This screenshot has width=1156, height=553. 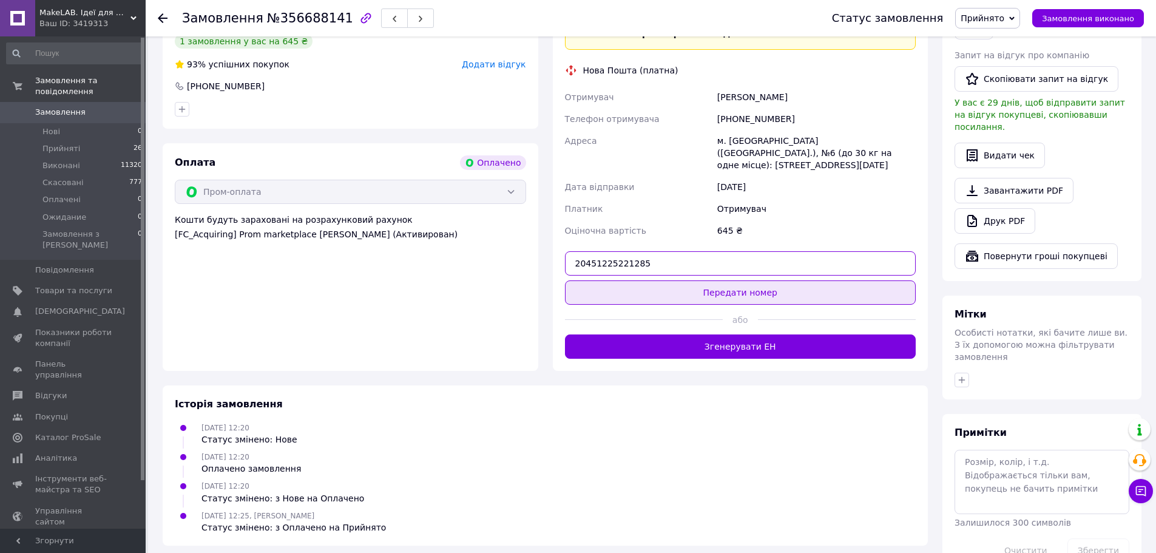 I want to click on div: Ваш ID: 3419313, so click(x=92, y=24).